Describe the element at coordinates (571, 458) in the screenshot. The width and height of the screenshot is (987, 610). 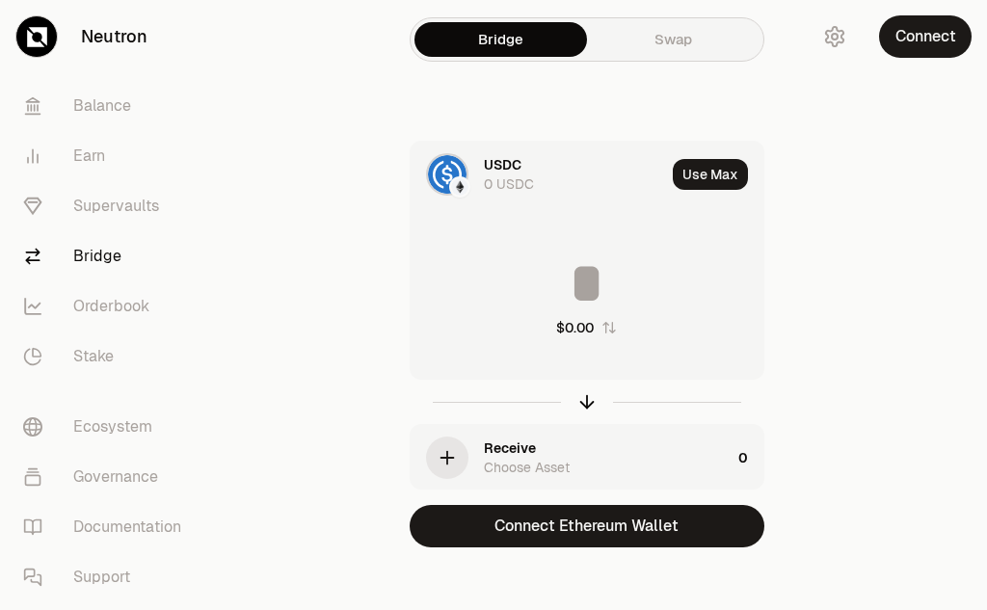
I see `div: ReceiveChoose Asset` at that location.